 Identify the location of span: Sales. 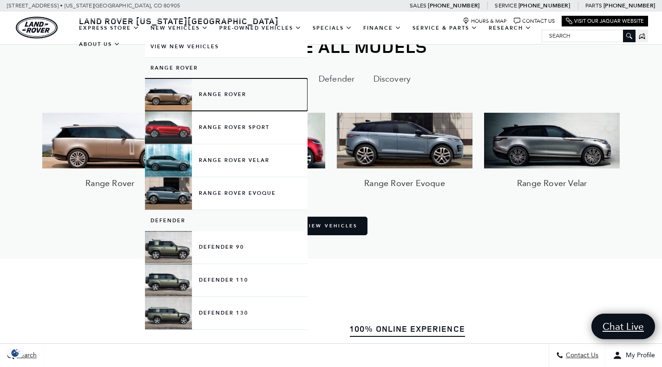
(418, 6).